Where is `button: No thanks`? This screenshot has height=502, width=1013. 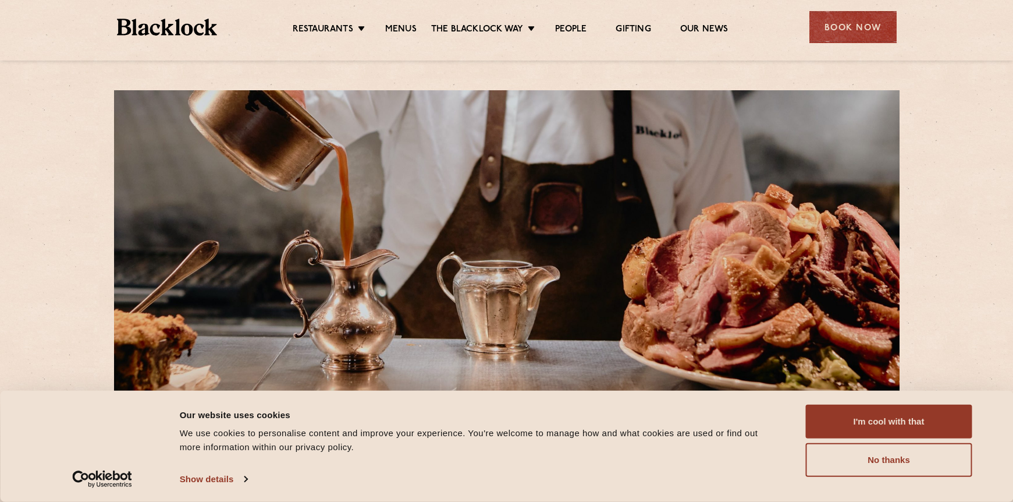
button: No thanks is located at coordinates (889, 460).